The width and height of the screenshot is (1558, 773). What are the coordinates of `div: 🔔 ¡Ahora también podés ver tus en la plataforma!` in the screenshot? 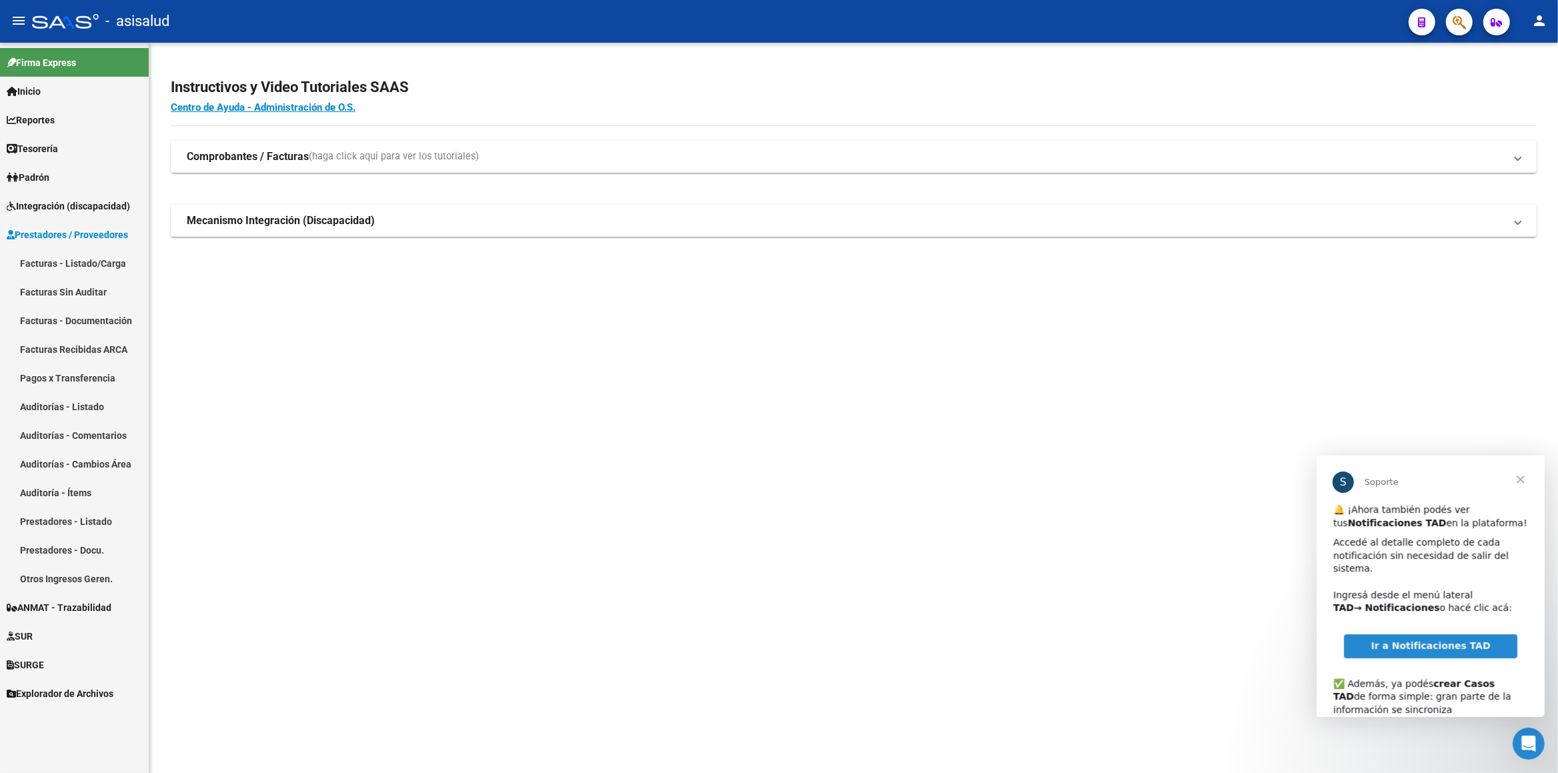 It's located at (114, 61).